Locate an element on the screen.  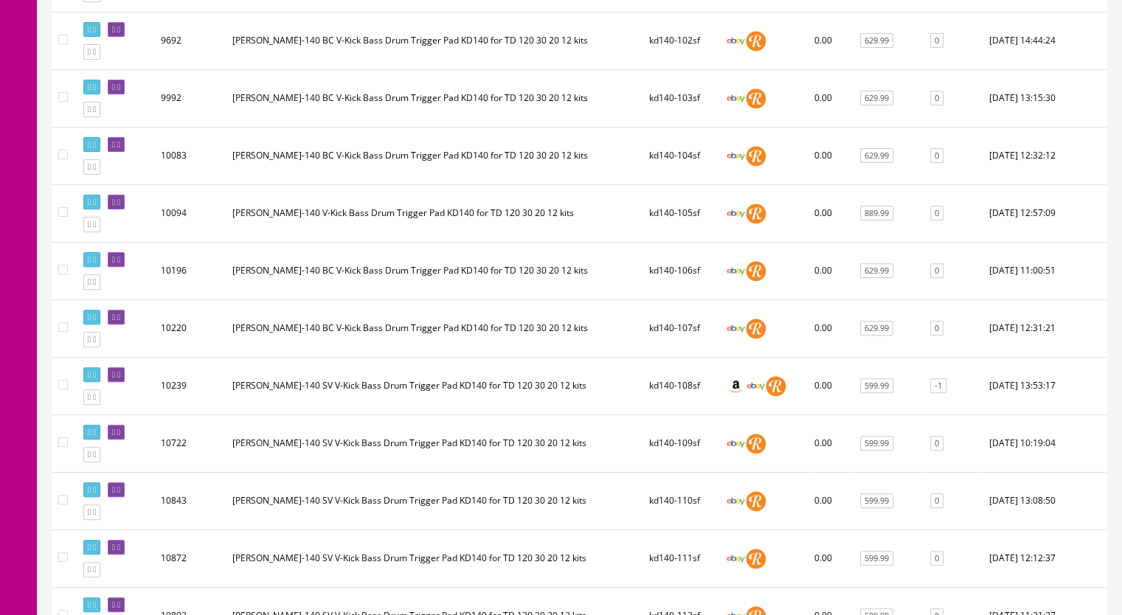
td: 9992 is located at coordinates (190, 98).